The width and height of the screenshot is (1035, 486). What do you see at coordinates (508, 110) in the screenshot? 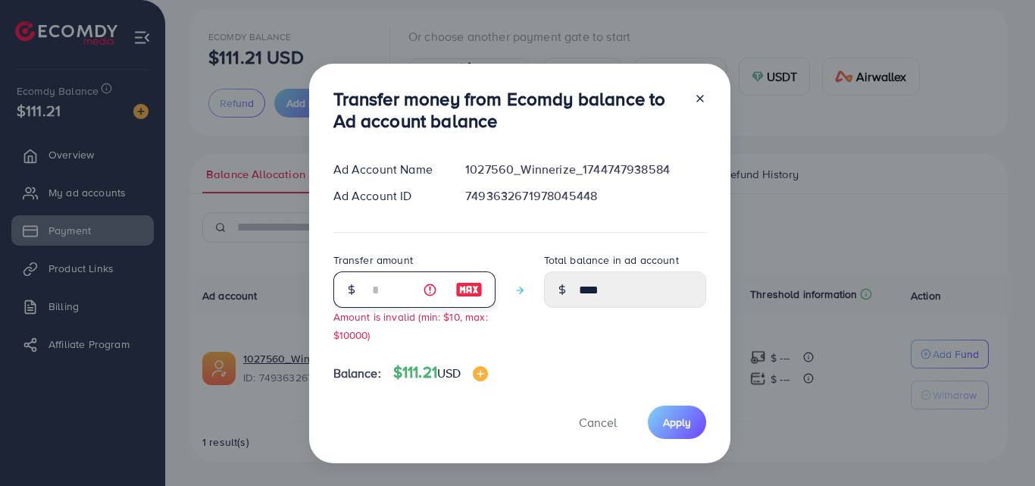
I see `h3: Transfer money from Ecomdy balance to Ad account balance` at bounding box center [508, 110].